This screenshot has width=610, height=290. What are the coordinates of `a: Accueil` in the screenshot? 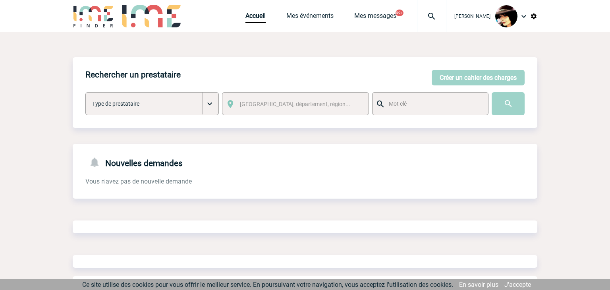 It's located at (256, 17).